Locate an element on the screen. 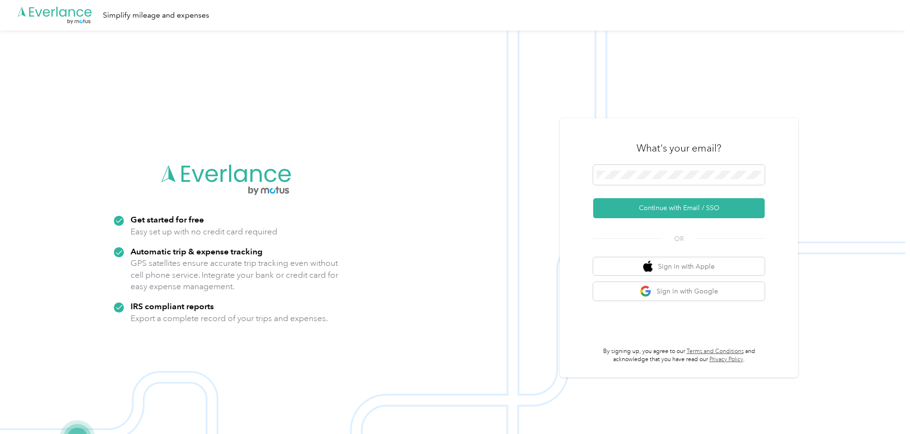 Image resolution: width=910 pixels, height=434 pixels. button: apple logoSign in with Apple is located at coordinates (679, 266).